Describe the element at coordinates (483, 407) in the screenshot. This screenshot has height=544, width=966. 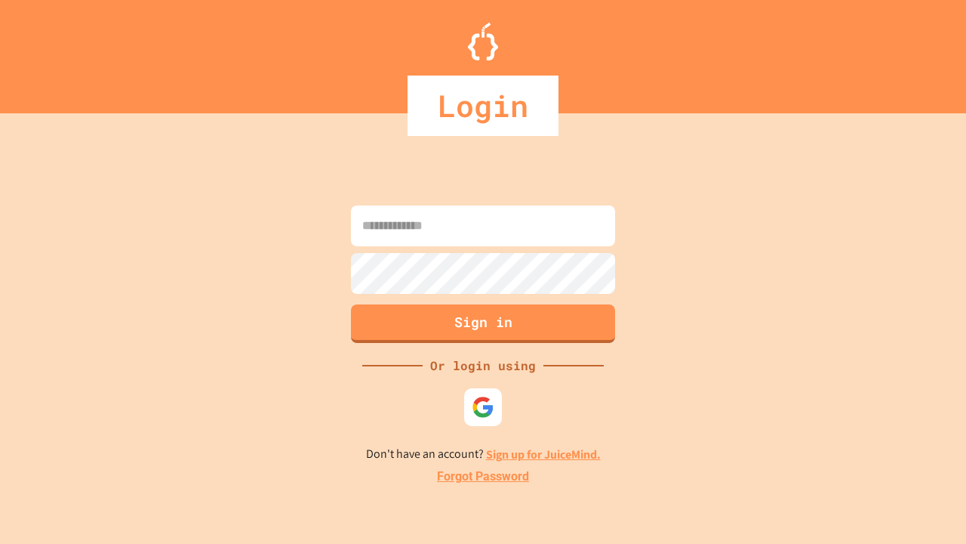
I see `img: google-icon.svg` at that location.